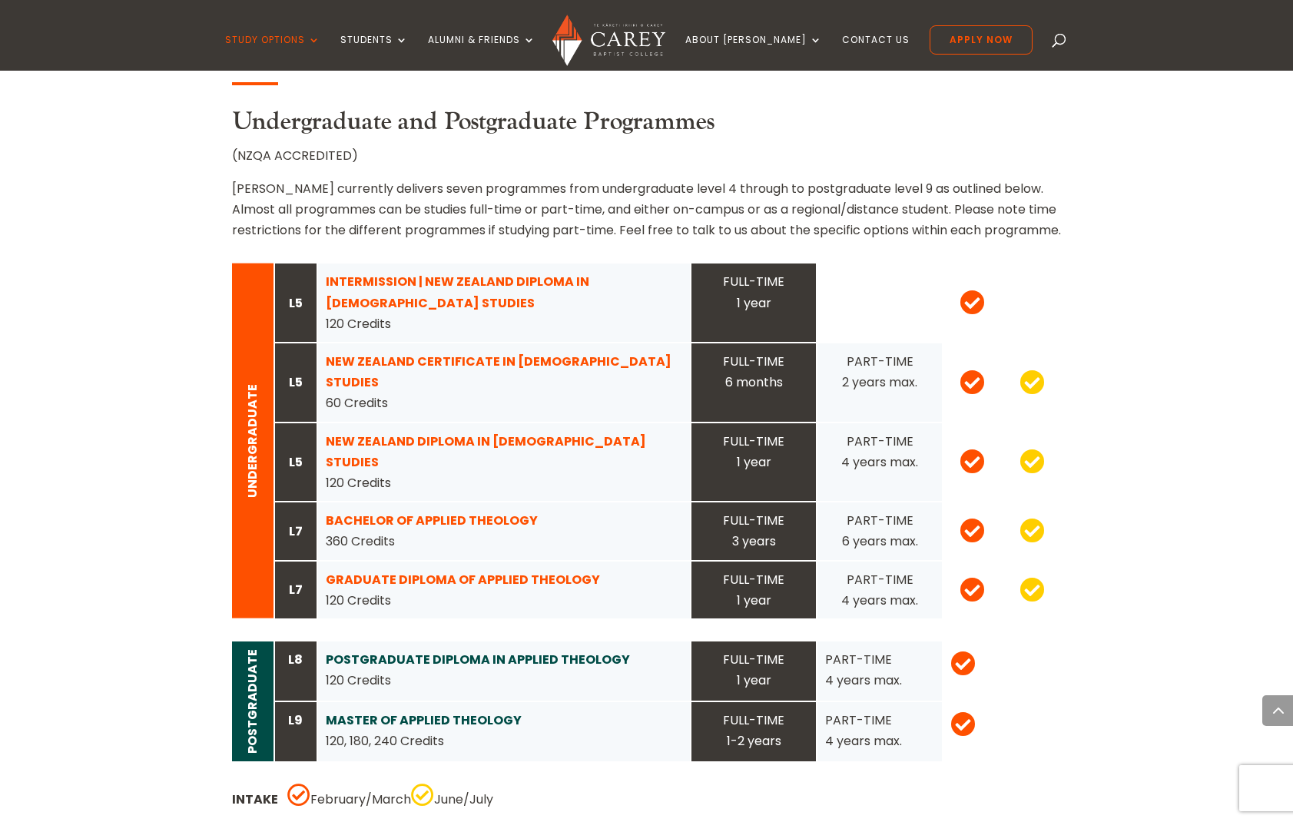 This screenshot has height=822, width=1293. I want to click on a: Alumni & Friends, so click(482, 52).